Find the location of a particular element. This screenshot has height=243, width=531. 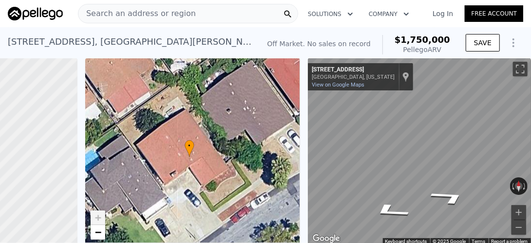

img: Pellego is located at coordinates (35, 14).